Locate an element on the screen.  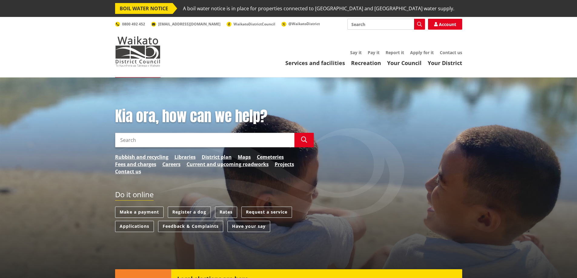
a: Maps is located at coordinates (244, 157).